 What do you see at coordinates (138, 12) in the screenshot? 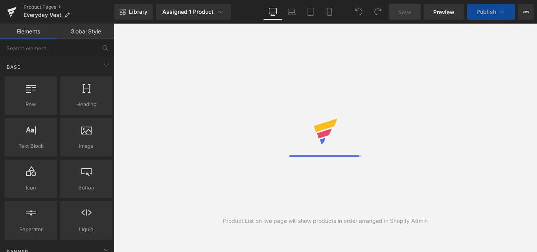
I see `span: Library` at bounding box center [138, 12].